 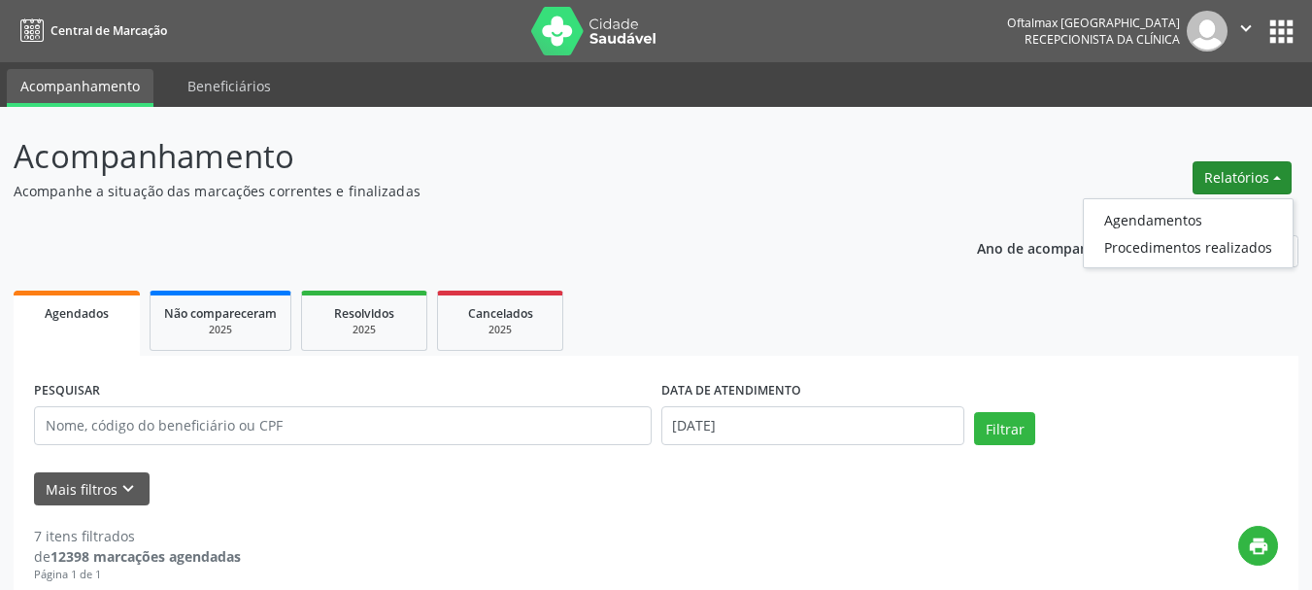 What do you see at coordinates (1258, 545) in the screenshot?
I see `button: print` at bounding box center [1258, 545].